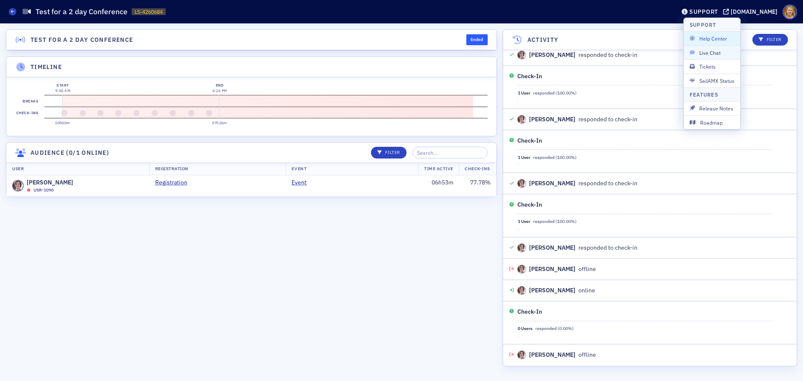 The height and width of the screenshot is (381, 803). I want to click on div: Support, so click(703, 12).